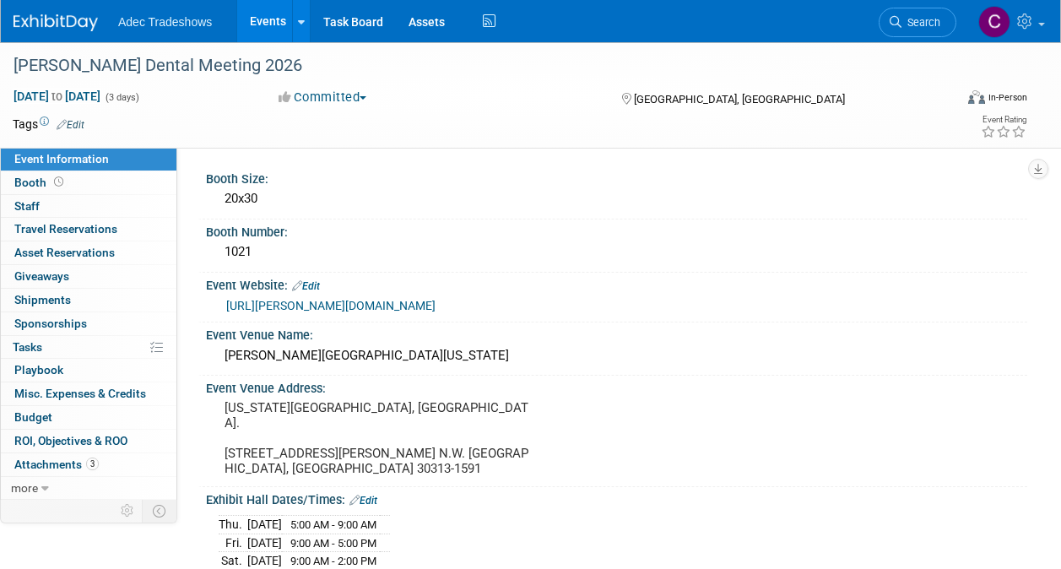 The image size is (1061, 569). What do you see at coordinates (89, 440) in the screenshot?
I see `a: ROI, Objectives & ROO` at bounding box center [89, 440].